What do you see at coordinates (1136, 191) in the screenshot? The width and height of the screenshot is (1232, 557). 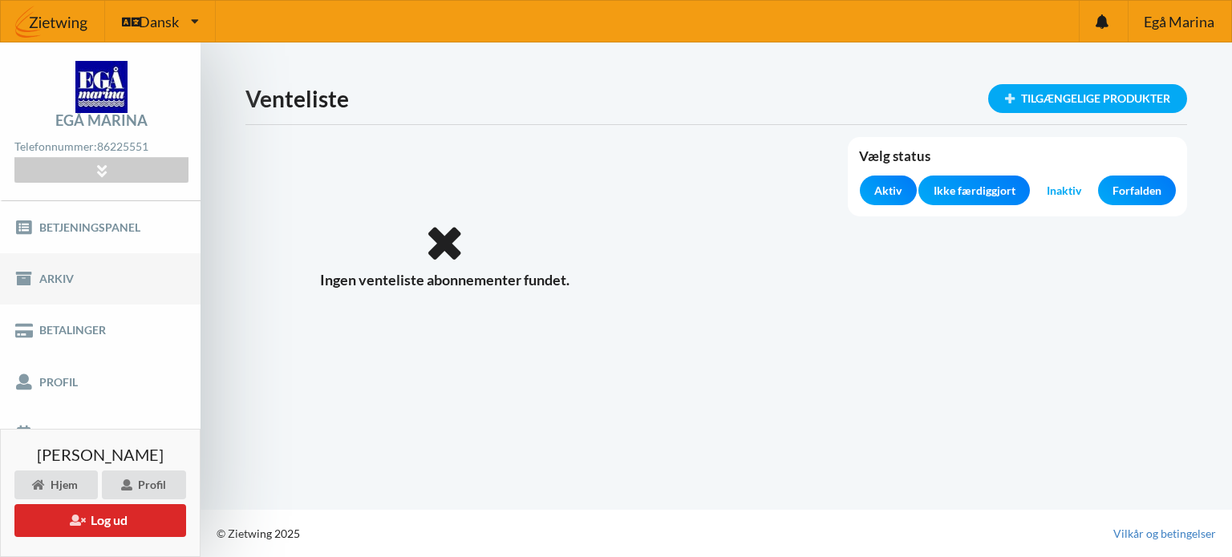 I see `span: Forfalden` at bounding box center [1136, 191].